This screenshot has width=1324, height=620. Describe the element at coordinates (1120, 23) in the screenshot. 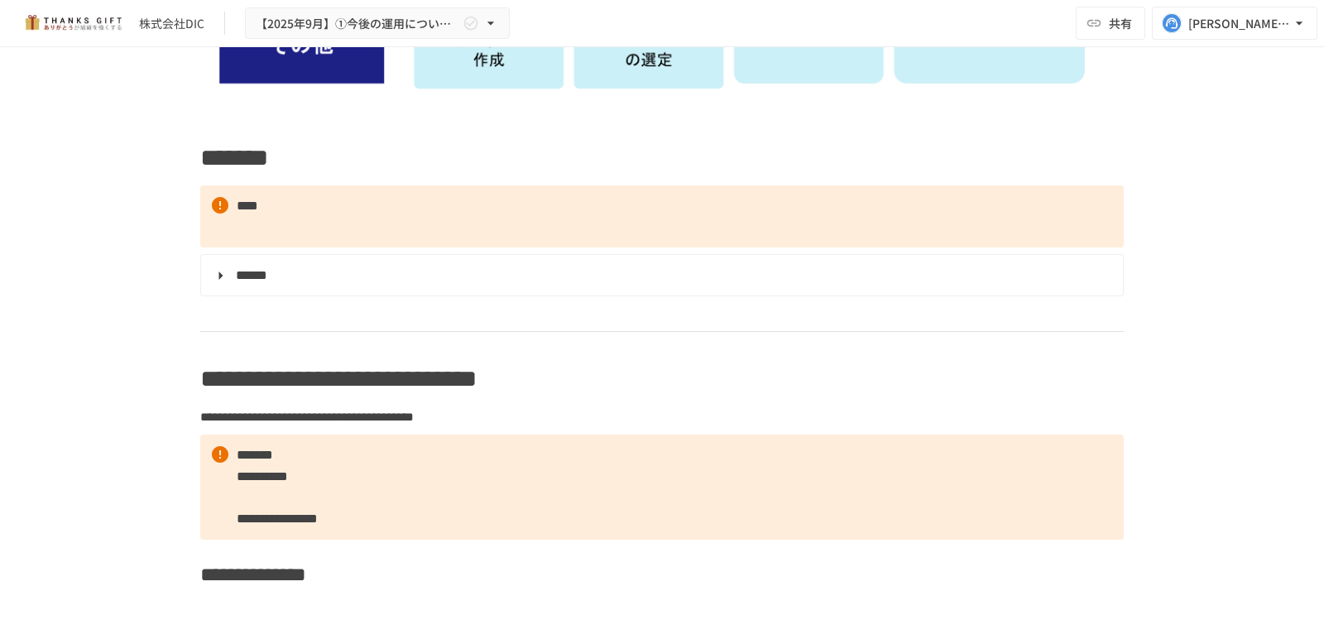

I see `span: 共有` at that location.